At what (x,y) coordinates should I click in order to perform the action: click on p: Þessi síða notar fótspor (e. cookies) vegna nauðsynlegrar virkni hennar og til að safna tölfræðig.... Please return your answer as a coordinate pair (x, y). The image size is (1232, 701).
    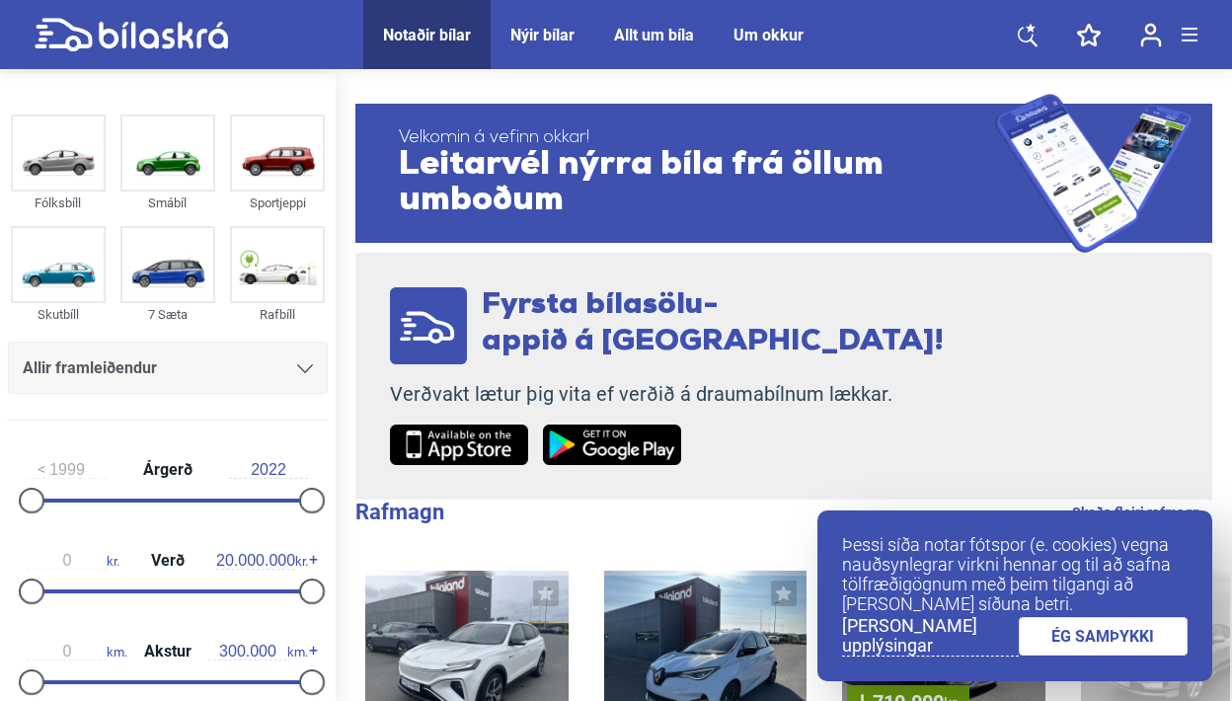
    Looking at the image, I should click on (1014, 574).